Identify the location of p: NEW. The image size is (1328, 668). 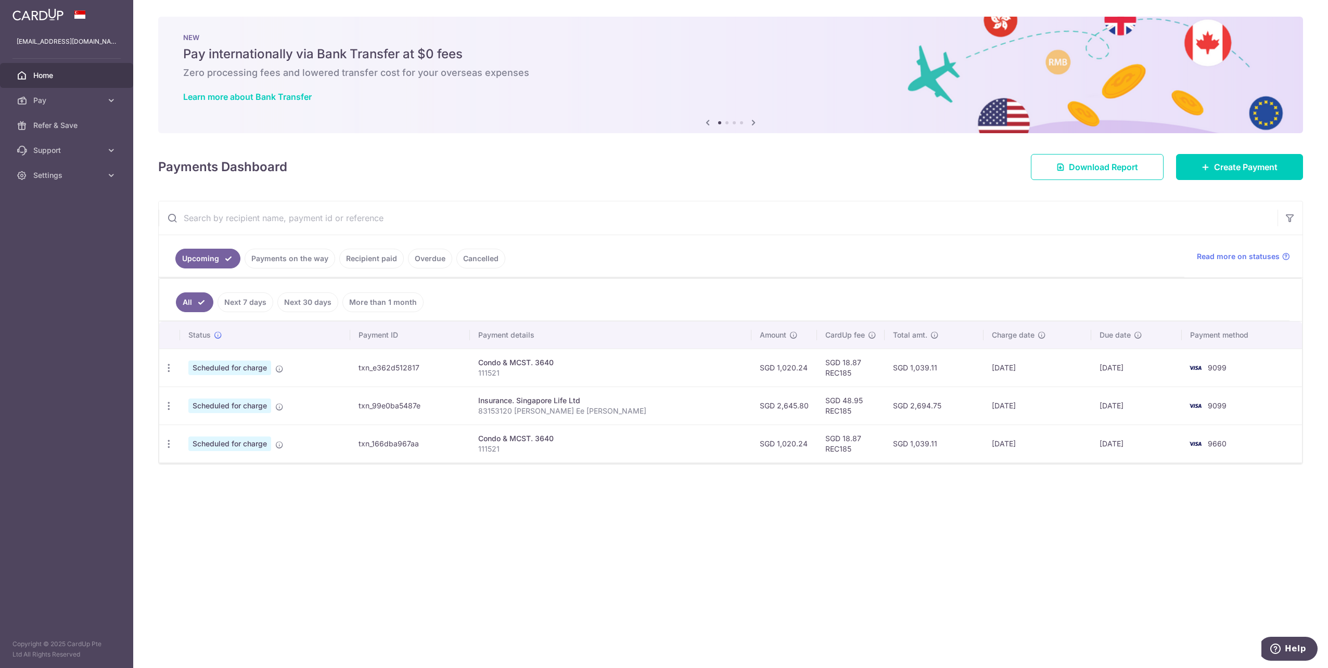
(731, 37).